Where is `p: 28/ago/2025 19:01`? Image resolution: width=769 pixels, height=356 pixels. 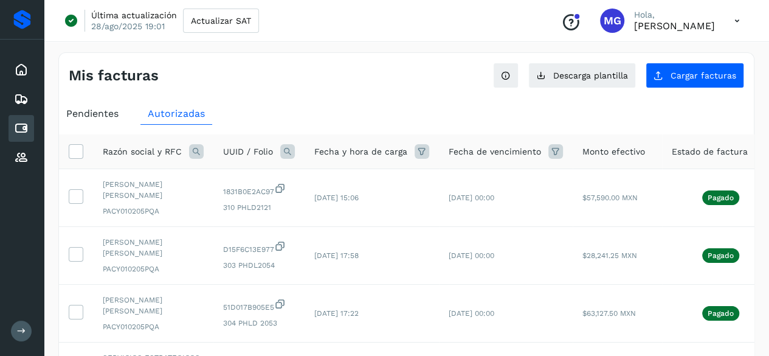
p: 28/ago/2025 19:01 is located at coordinates (128, 26).